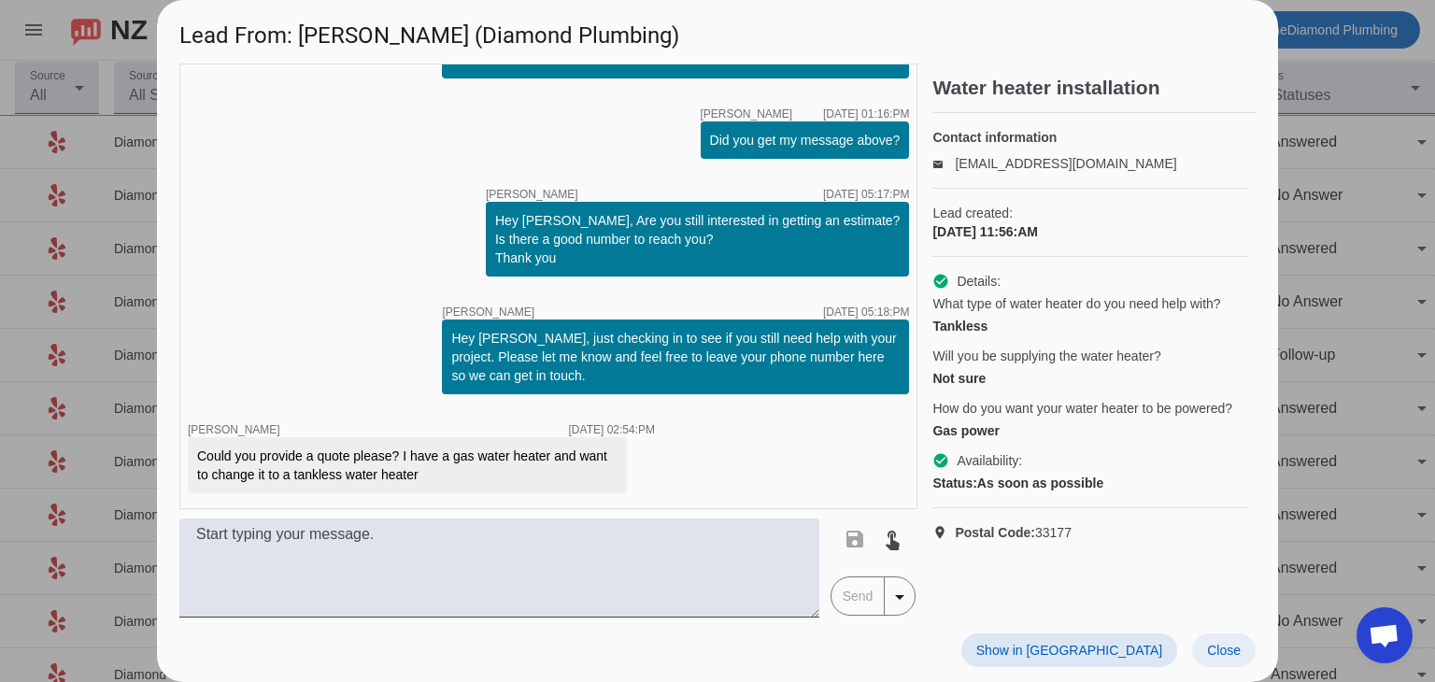  What do you see at coordinates (1090, 137) in the screenshot?
I see `h4: Contact information` at bounding box center [1090, 137].